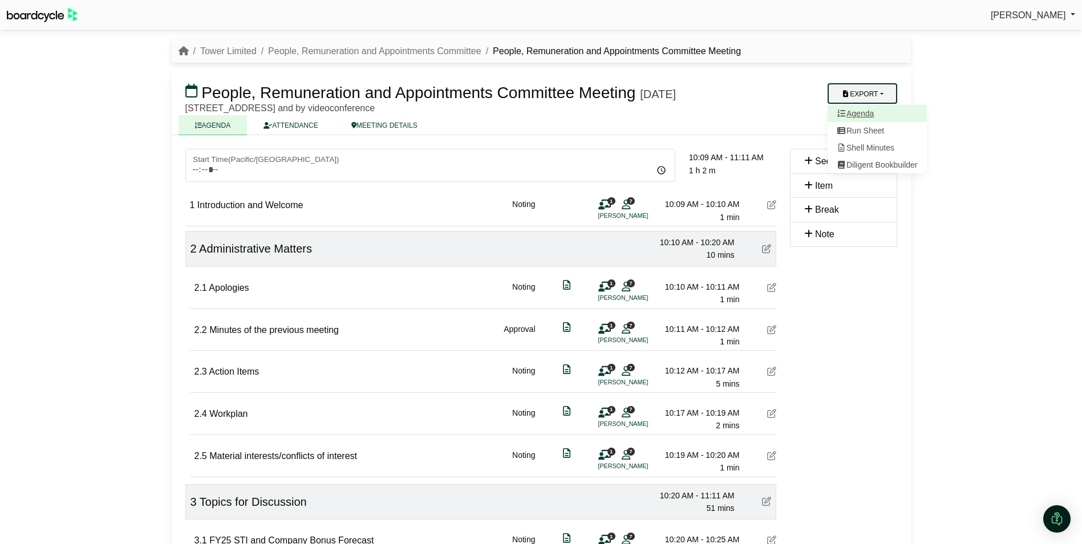 This screenshot has height=544, width=1082. Describe the element at coordinates (250, 205) in the screenshot. I see `span: Introduction and Welcome` at that location.